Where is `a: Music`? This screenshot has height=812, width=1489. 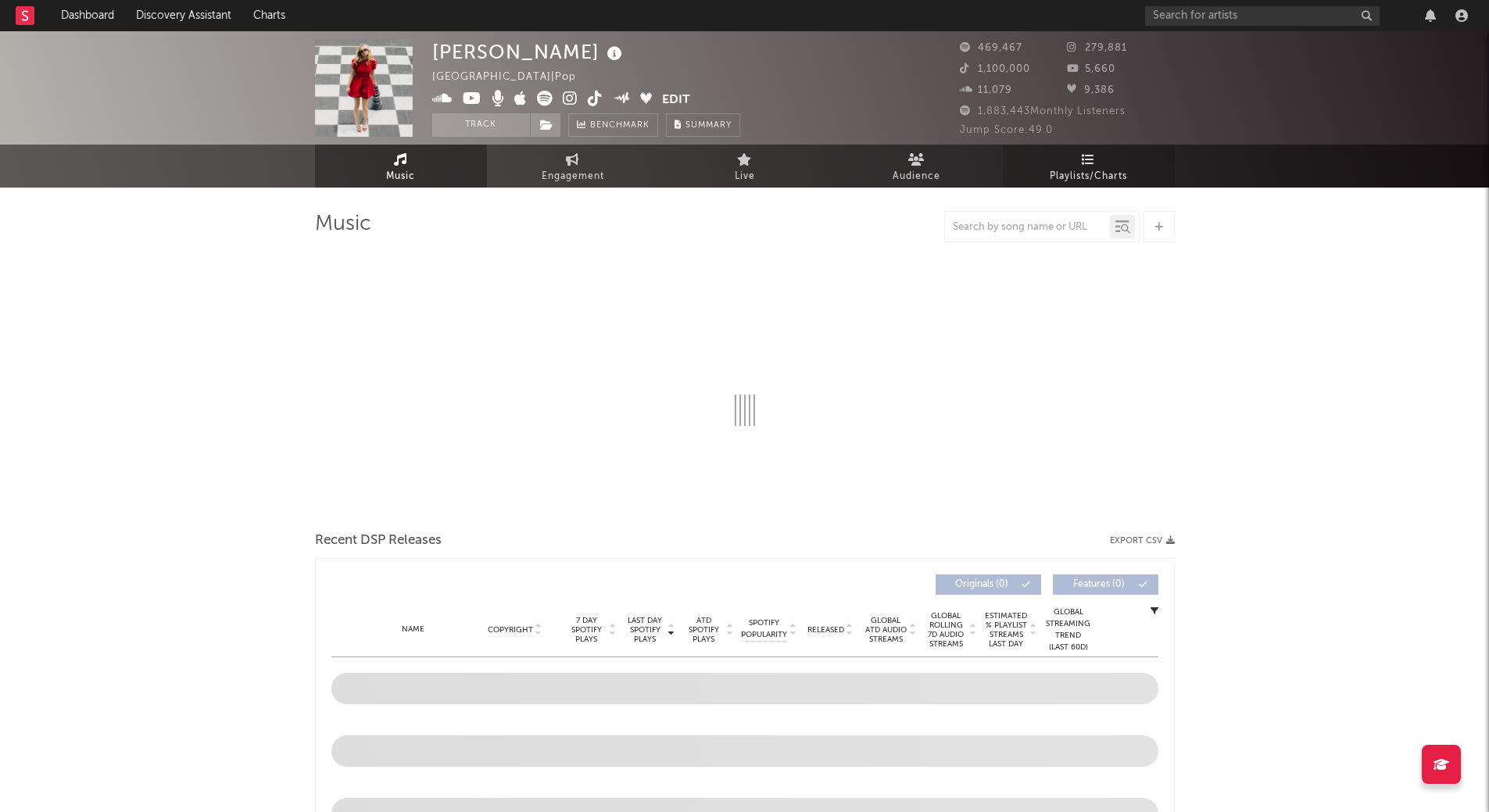
a: Music is located at coordinates (401, 165).